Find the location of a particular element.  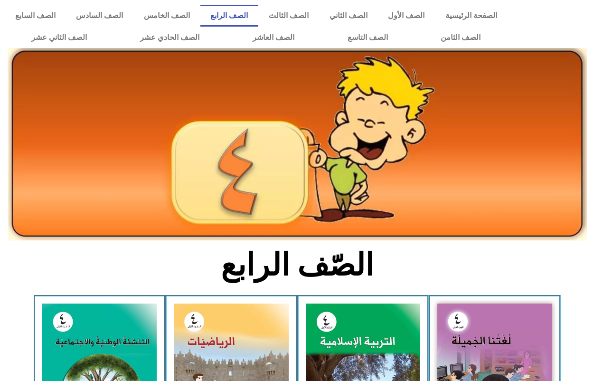

a: الصف الثالث is located at coordinates (289, 16).